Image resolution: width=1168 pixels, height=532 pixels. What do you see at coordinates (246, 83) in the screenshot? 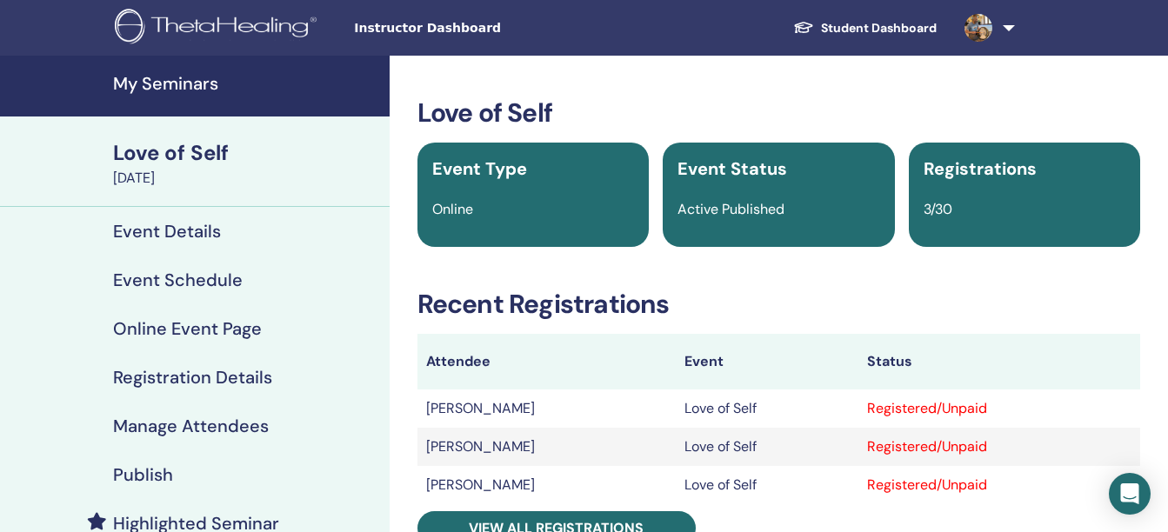
I see `h4: My Seminars` at bounding box center [246, 83].